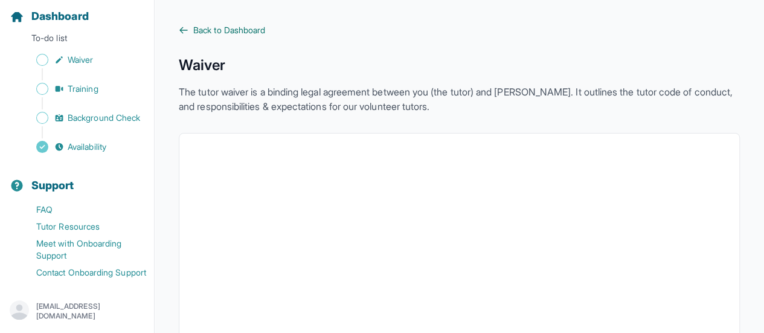 This screenshot has height=333, width=764. Describe the element at coordinates (459, 30) in the screenshot. I see `a: Back to Dashboard` at that location.